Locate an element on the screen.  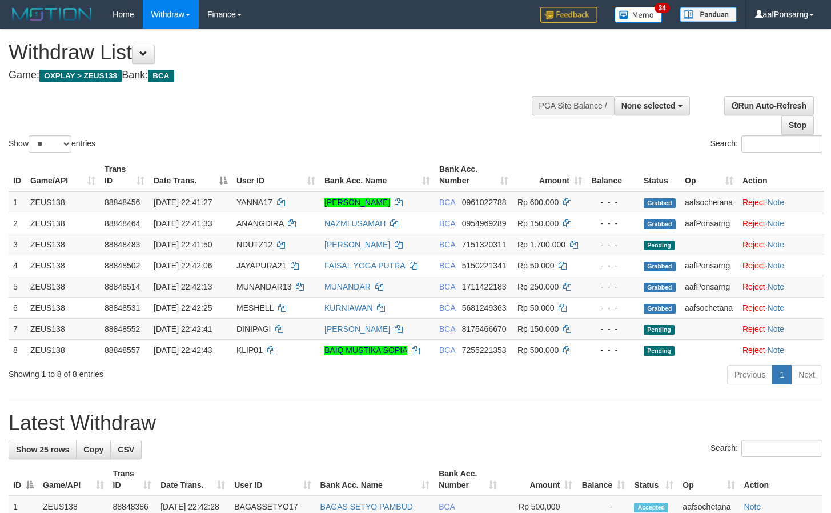
th: Status is located at coordinates (659, 175).